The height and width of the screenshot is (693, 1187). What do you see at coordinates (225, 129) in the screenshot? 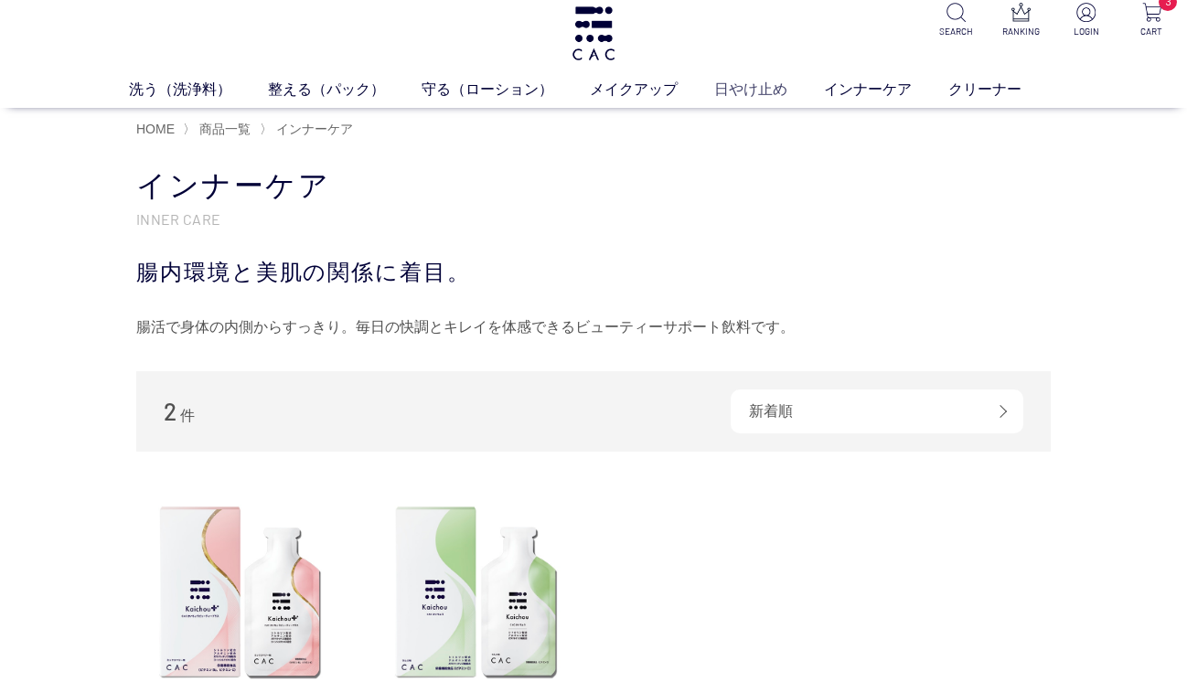
I see `span: 商品一覧` at bounding box center [225, 129].